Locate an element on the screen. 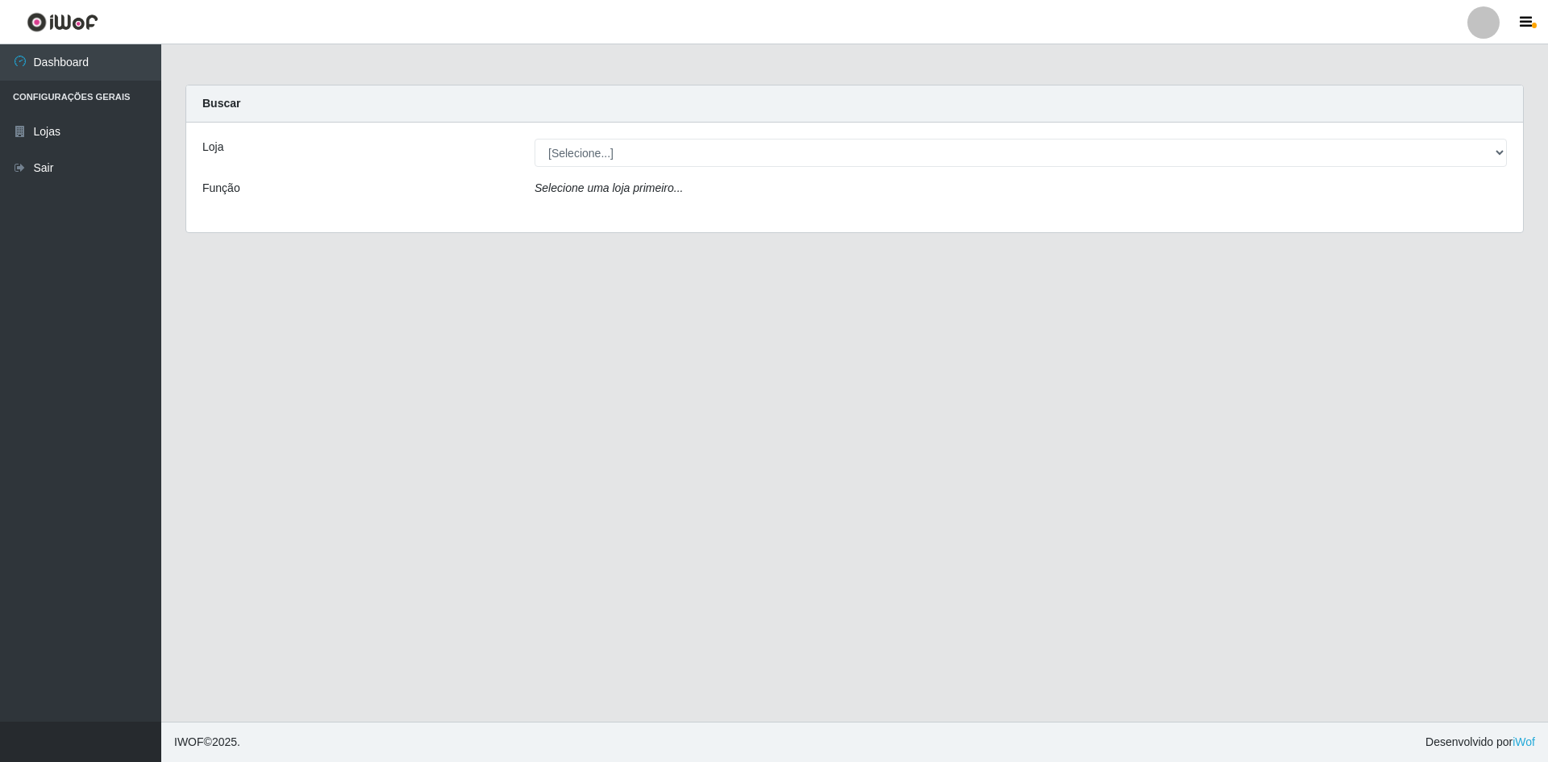 This screenshot has width=1548, height=762. span: Desenvolvido por is located at coordinates (1480, 742).